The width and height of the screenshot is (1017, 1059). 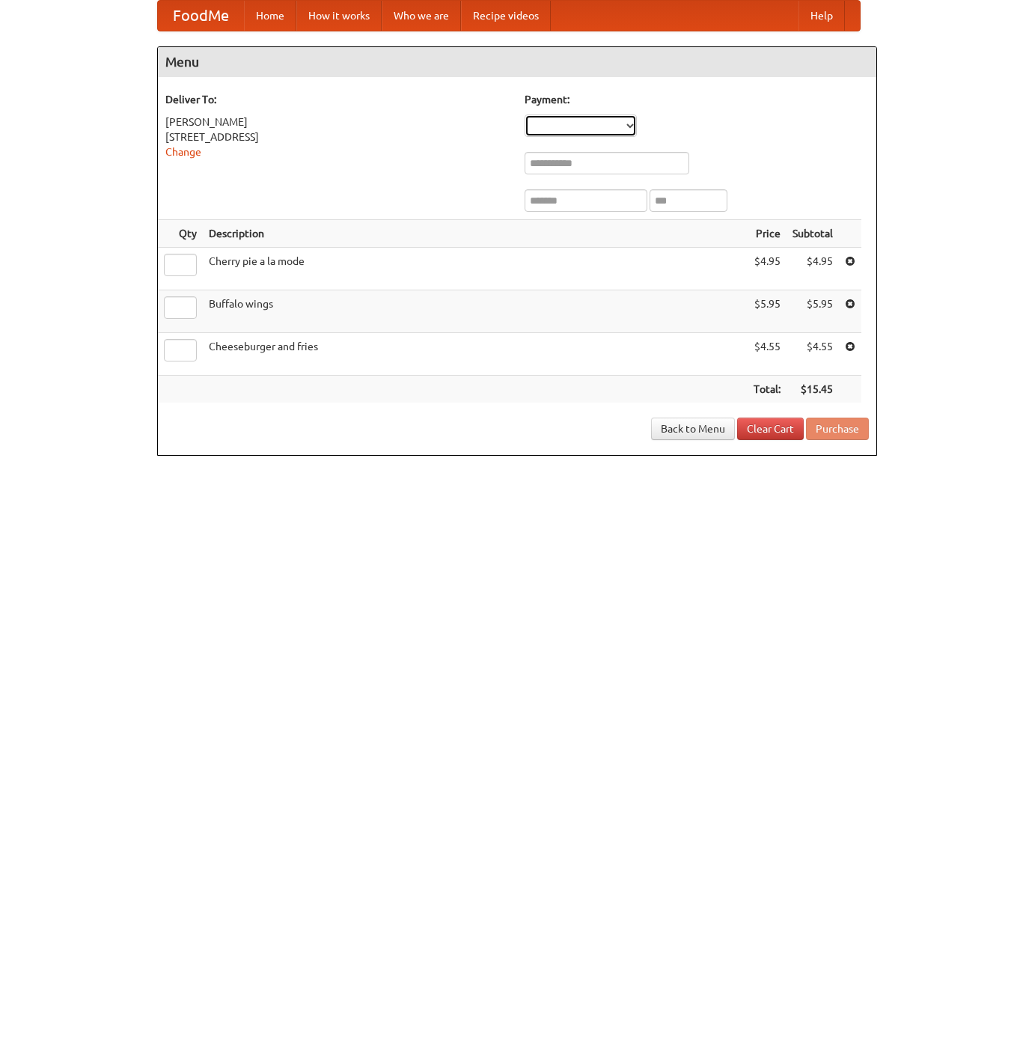 What do you see at coordinates (338, 100) in the screenshot?
I see `h5: Deliver To:` at bounding box center [338, 100].